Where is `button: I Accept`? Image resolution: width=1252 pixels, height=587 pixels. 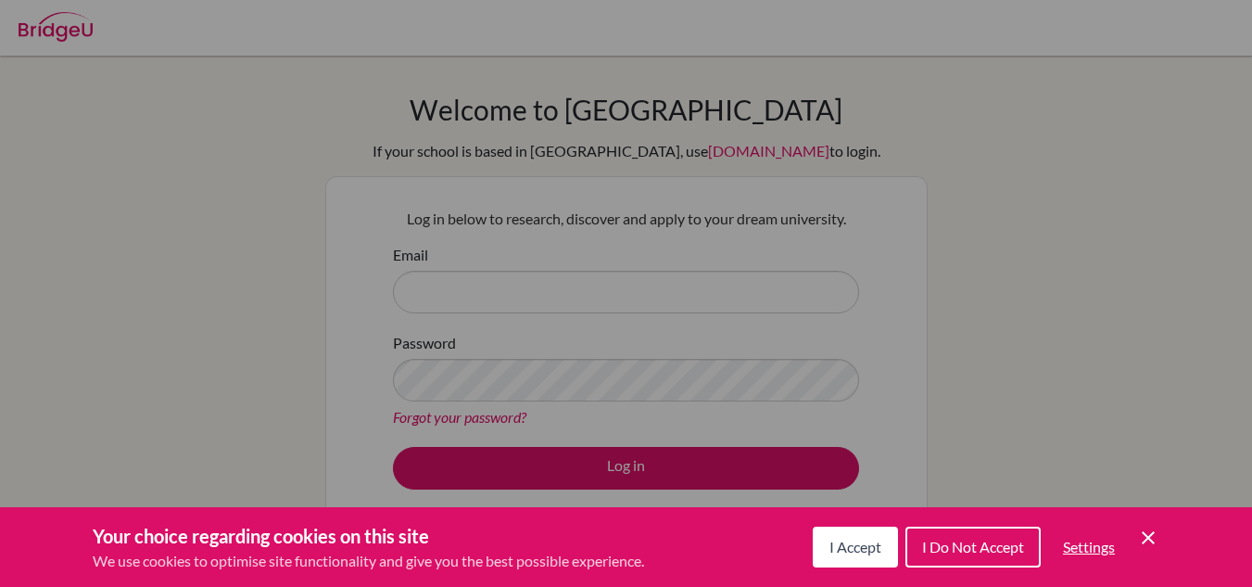
button: I Accept is located at coordinates (855, 547).